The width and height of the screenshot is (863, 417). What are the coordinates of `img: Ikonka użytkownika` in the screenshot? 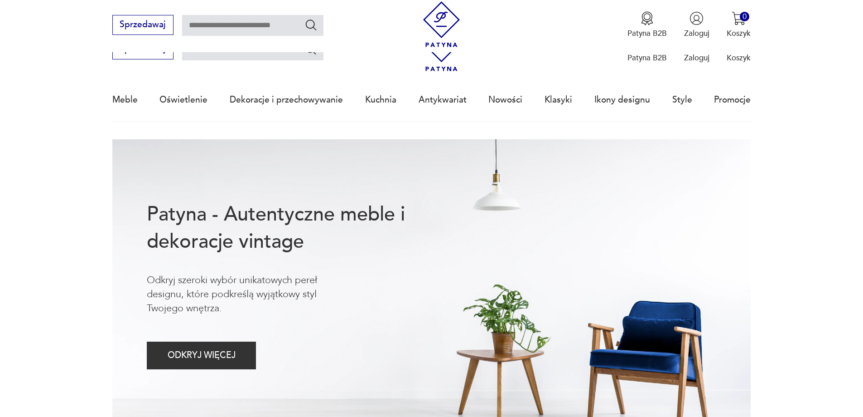 It's located at (697, 18).